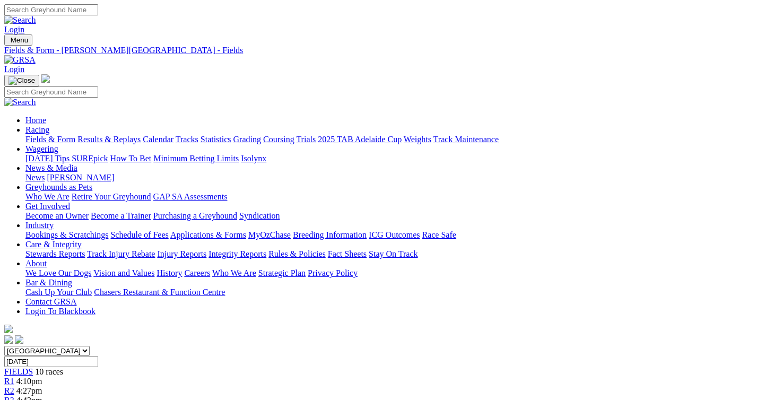 The width and height of the screenshot is (764, 400). What do you see at coordinates (417, 139) in the screenshot?
I see `a: Weights` at bounding box center [417, 139].